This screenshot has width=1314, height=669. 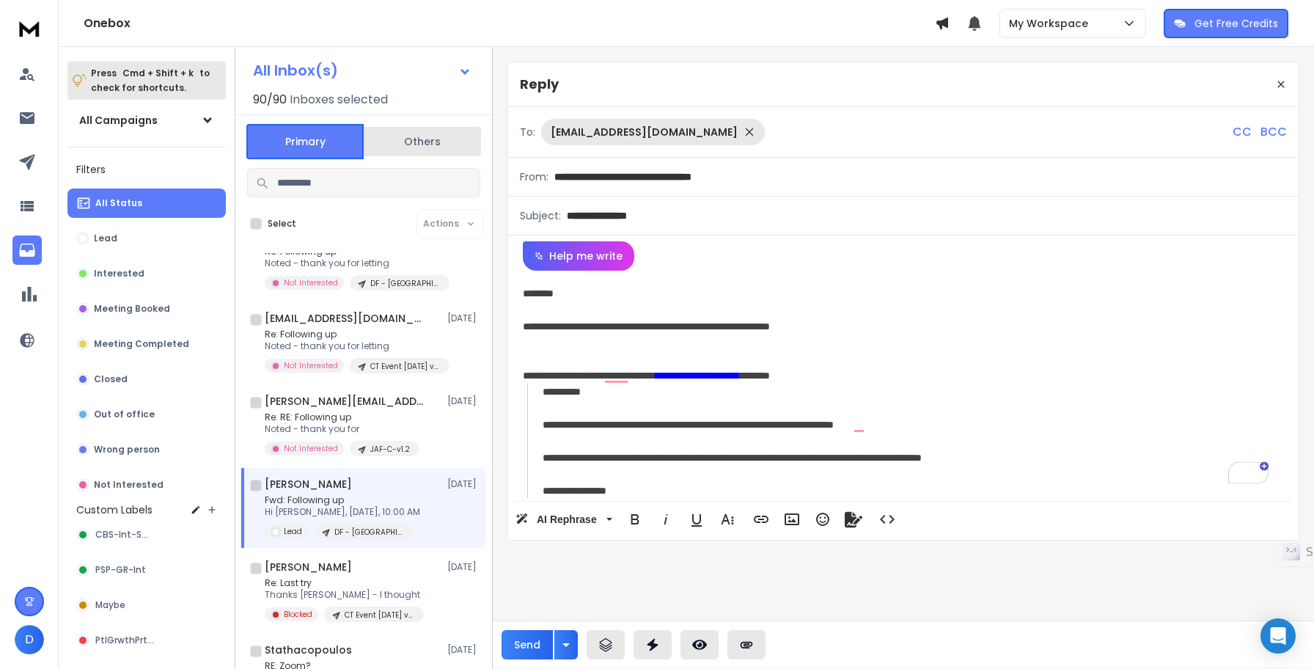 What do you see at coordinates (147, 450) in the screenshot?
I see `button: Wrong person` at bounding box center [147, 450].